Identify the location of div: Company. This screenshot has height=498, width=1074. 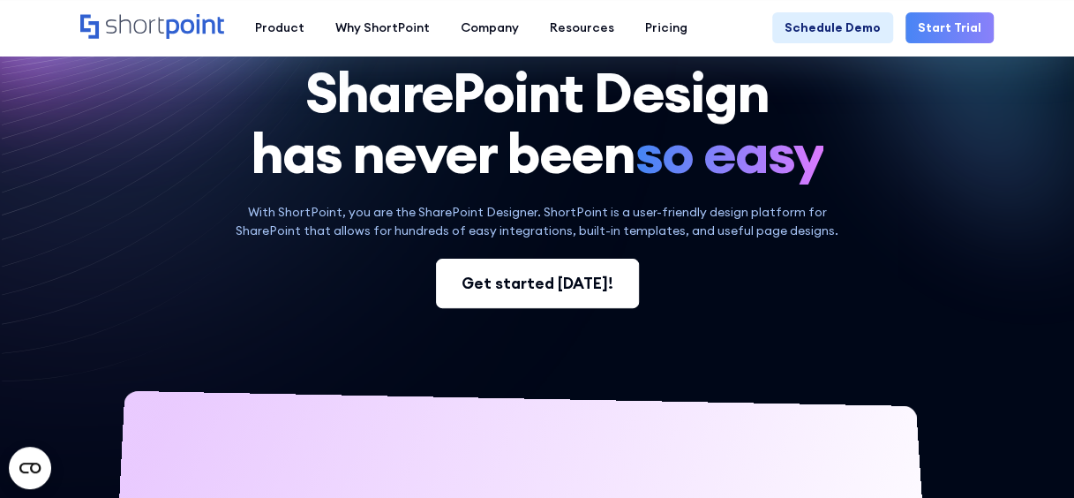
(490, 27).